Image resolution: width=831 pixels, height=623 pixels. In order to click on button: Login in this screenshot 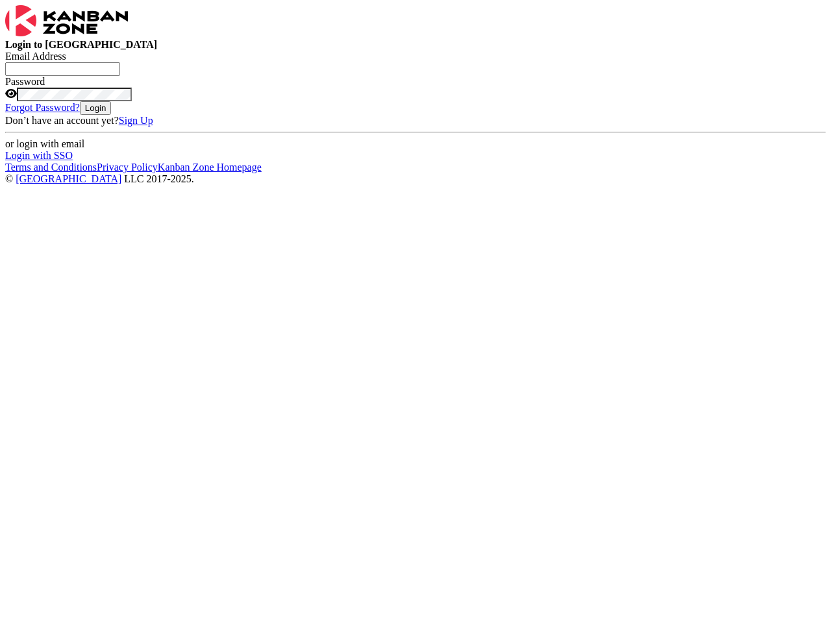, I will do `click(95, 108)`.